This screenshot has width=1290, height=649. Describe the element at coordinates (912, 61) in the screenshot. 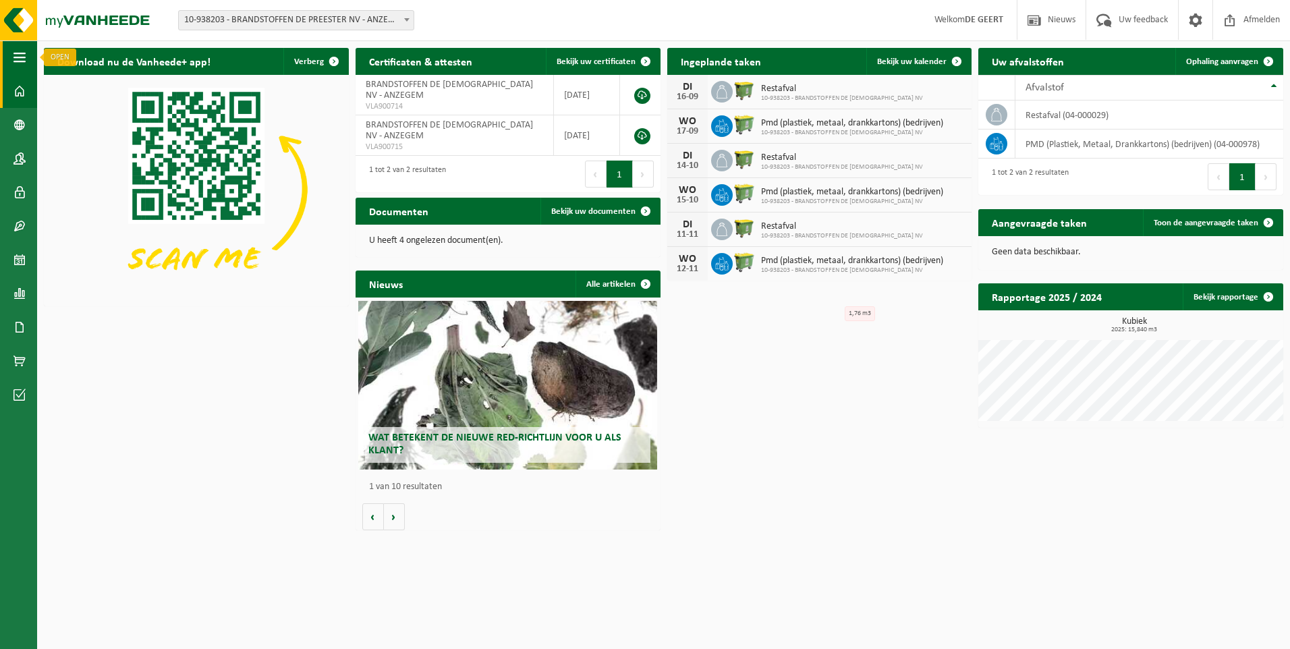

I see `span: Bekijk uw kalender` at that location.